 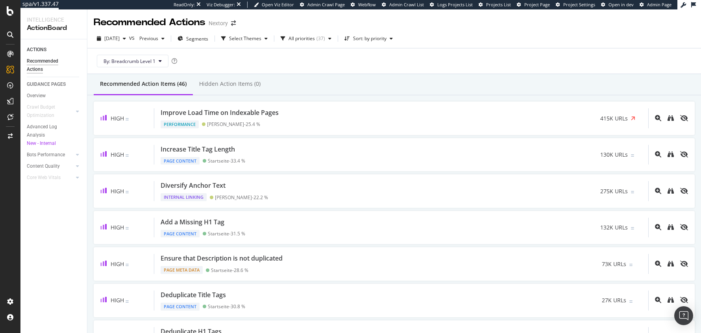 I want to click on a: Open Viz Editor, so click(x=274, y=5).